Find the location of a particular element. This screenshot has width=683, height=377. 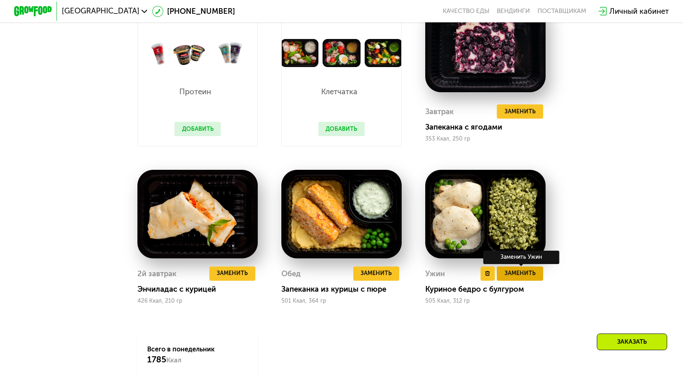

div: 2й завтрак is located at coordinates (157, 274).